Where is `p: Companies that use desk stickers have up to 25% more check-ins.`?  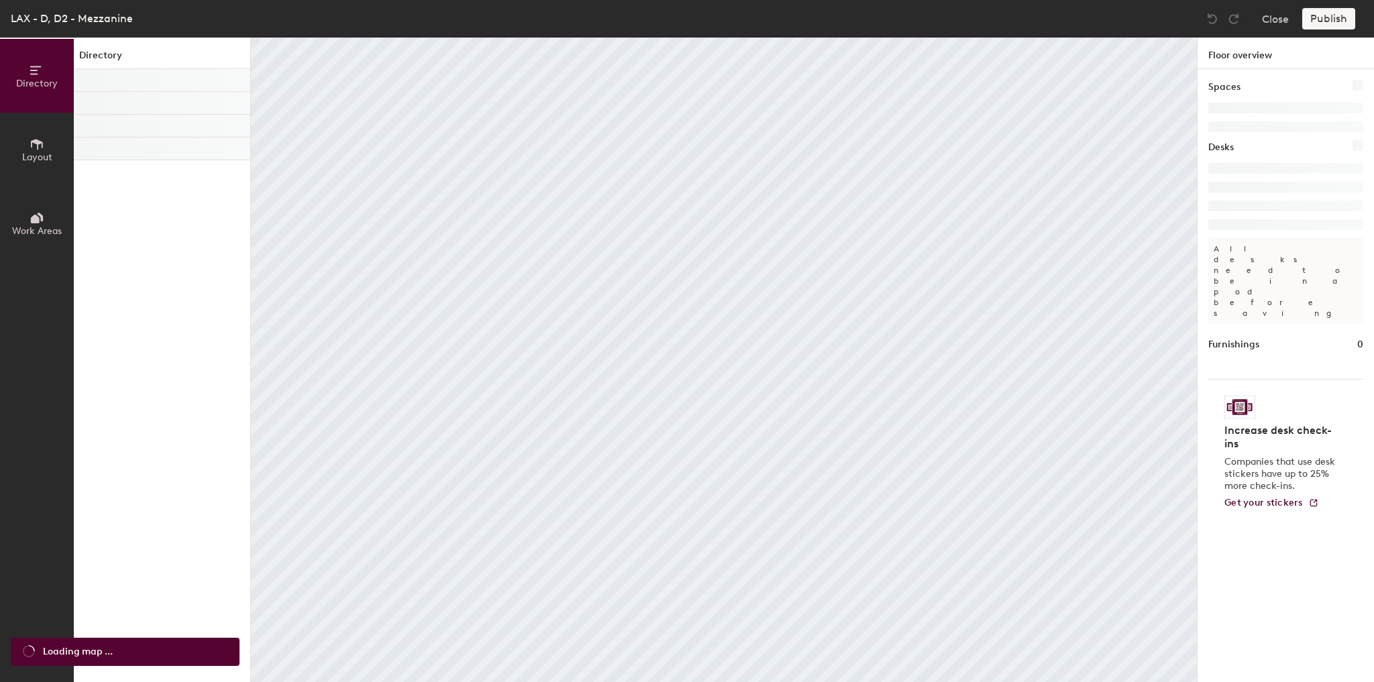
p: Companies that use desk stickers have up to 25% more check-ins. is located at coordinates (1281, 474).